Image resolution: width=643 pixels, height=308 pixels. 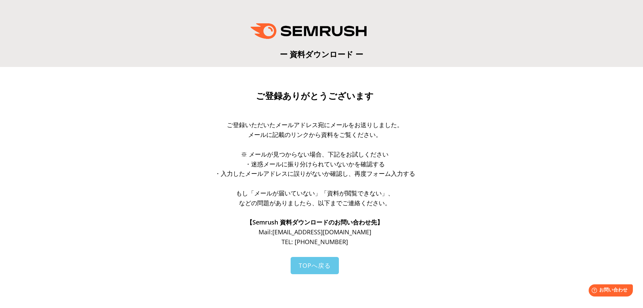 I want to click on span: ※ メールが見つからない場合、下記をお試しください, so click(x=315, y=154).